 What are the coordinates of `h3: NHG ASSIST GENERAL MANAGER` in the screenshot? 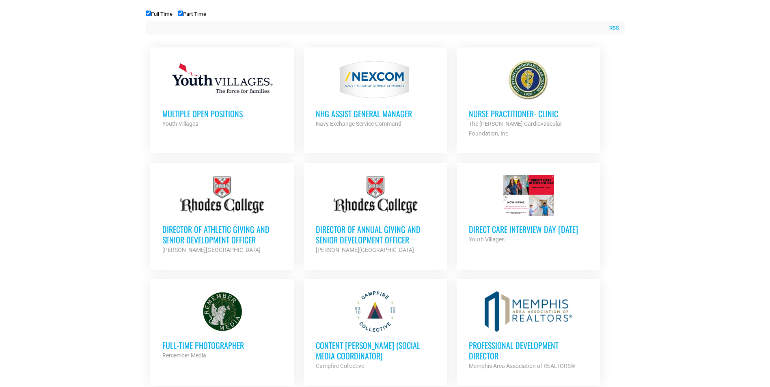 It's located at (375, 114).